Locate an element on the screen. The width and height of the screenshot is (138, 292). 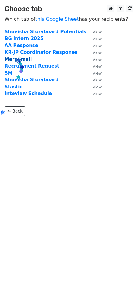
a: Shueisha Storyboard Potentials is located at coordinates (46, 32).